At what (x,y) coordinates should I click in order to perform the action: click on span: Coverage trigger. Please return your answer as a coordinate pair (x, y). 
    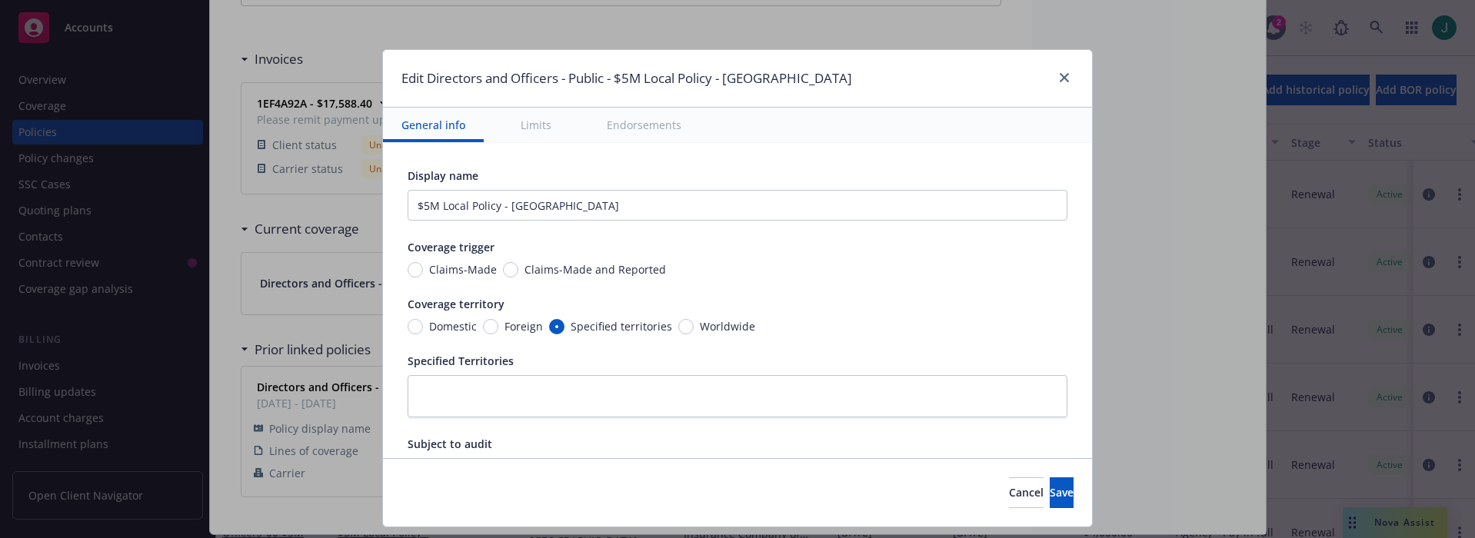
    Looking at the image, I should click on (451, 247).